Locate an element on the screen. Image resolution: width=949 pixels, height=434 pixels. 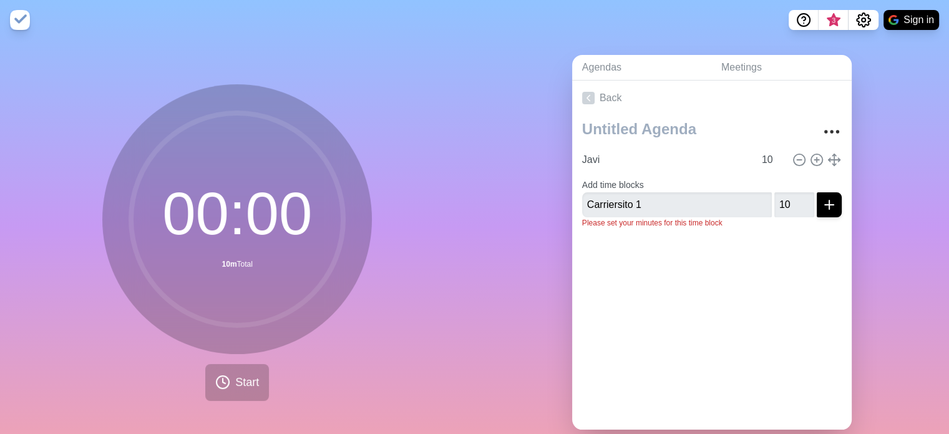
a: Back is located at coordinates (712, 98).